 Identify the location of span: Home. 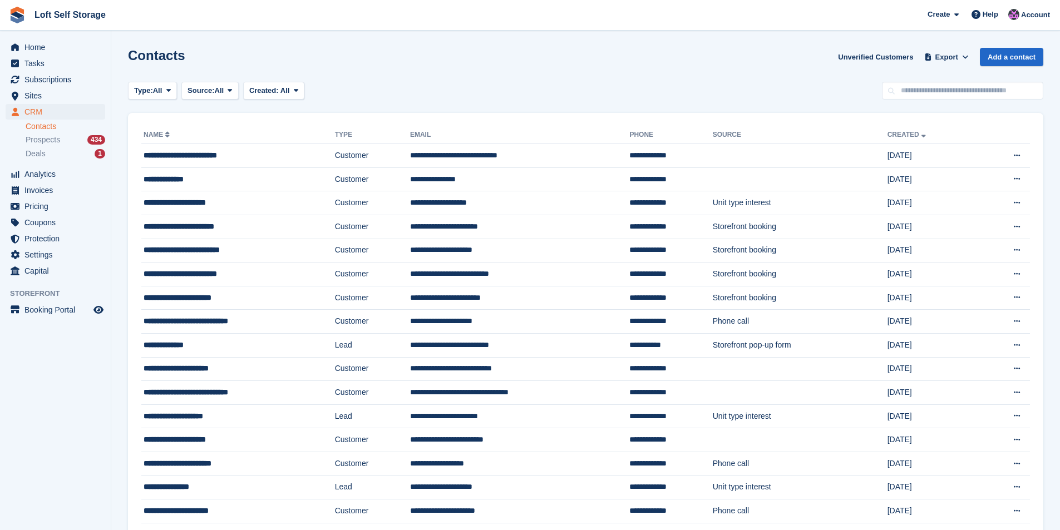
(58, 47).